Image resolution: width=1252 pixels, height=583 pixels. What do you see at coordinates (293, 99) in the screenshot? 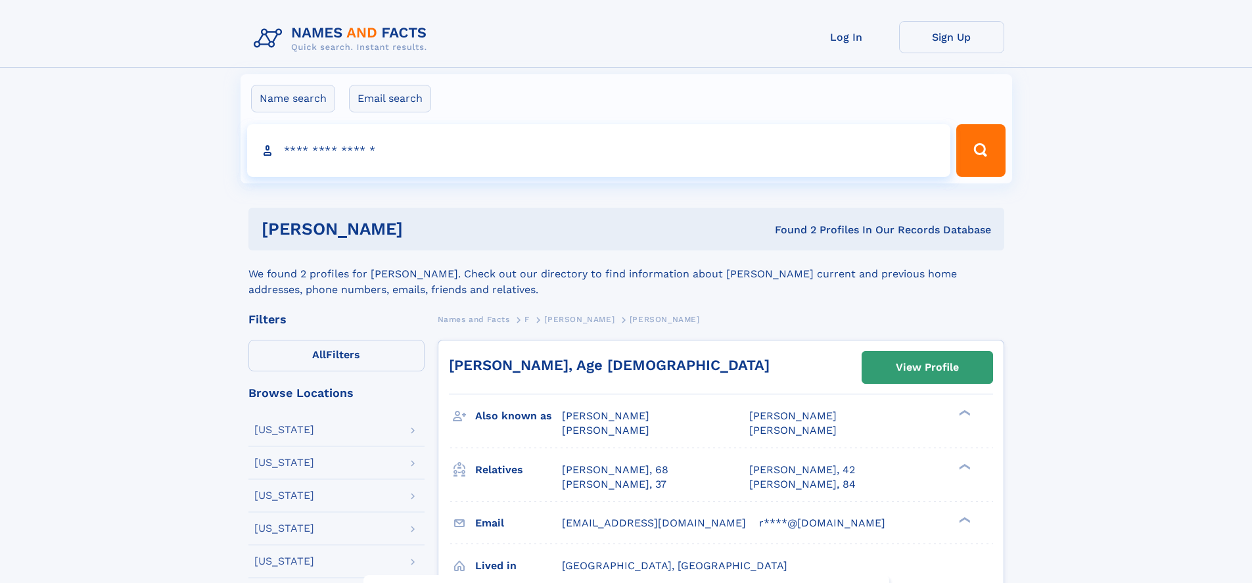
I see `label: Name search` at bounding box center [293, 99].